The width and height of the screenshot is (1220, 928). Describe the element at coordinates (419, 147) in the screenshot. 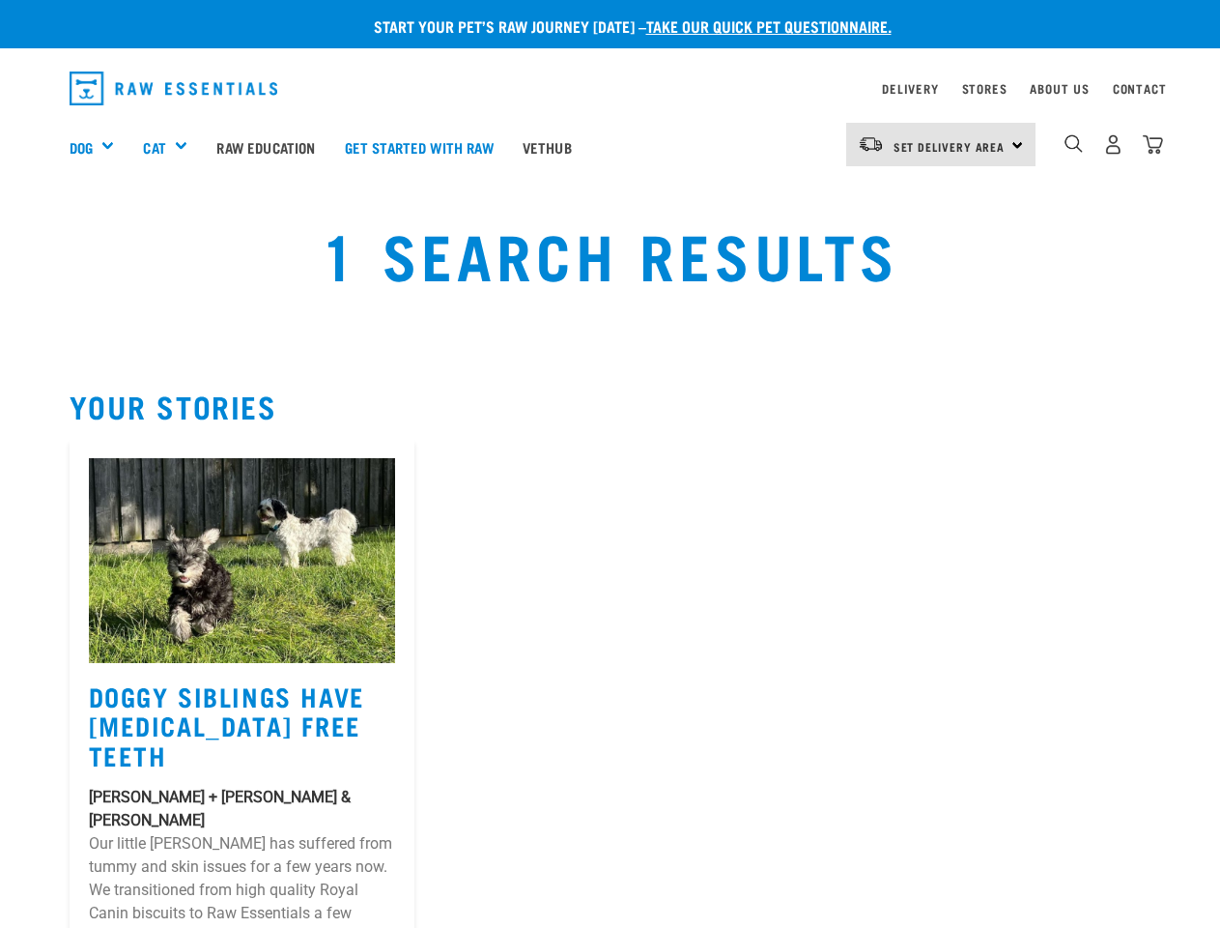

I see `a: Get started with Raw` at that location.